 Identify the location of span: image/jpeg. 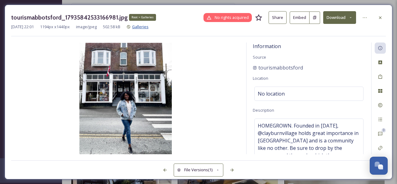
(86, 27).